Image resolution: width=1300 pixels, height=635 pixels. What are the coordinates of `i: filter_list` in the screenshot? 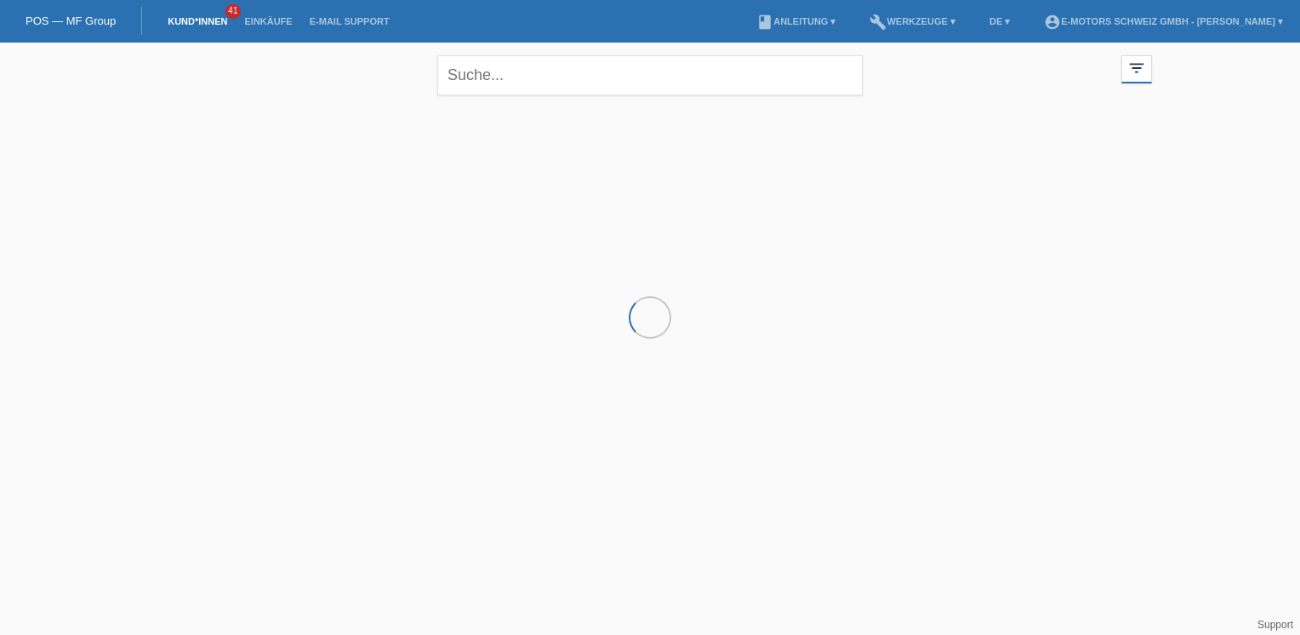 It's located at (1137, 68).